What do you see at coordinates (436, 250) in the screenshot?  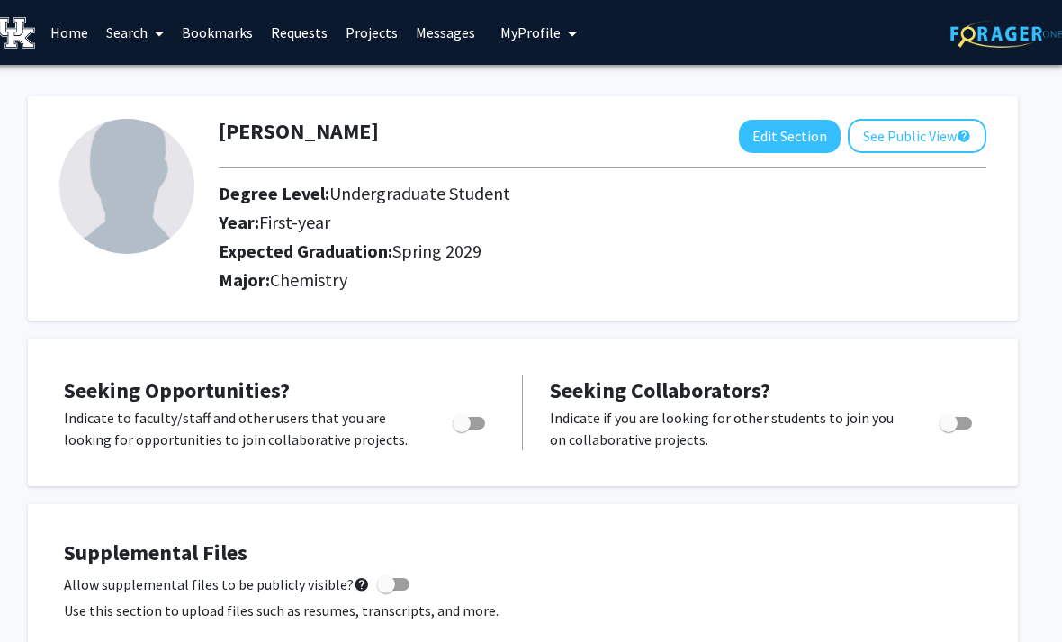 I see `span: Spring 2029` at bounding box center [436, 250].